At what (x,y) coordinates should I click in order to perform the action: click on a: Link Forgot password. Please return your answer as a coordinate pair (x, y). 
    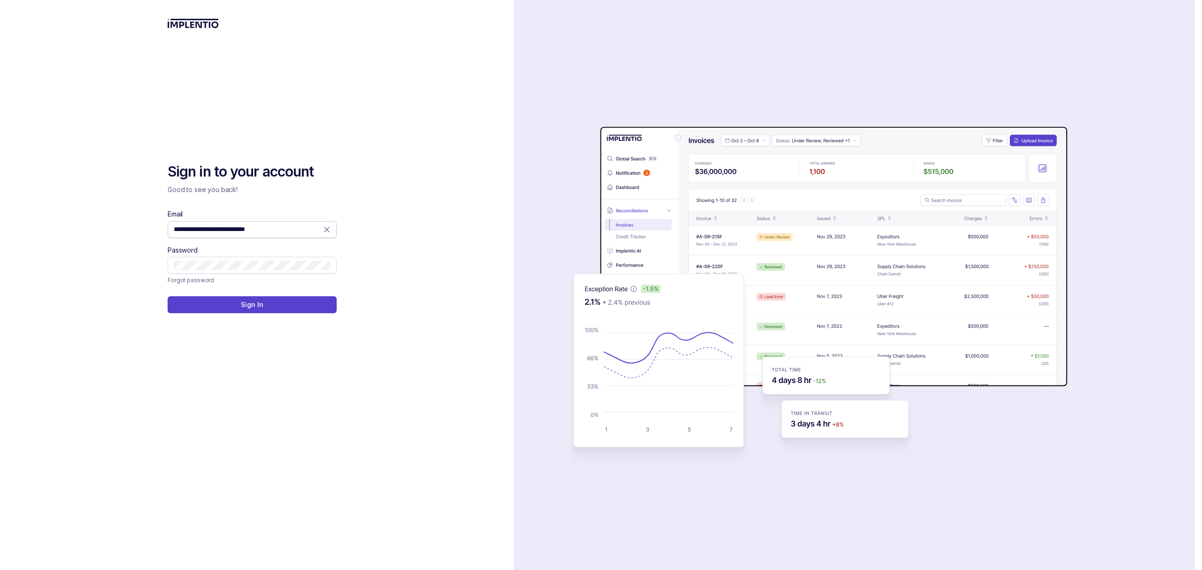
    Looking at the image, I should click on (191, 280).